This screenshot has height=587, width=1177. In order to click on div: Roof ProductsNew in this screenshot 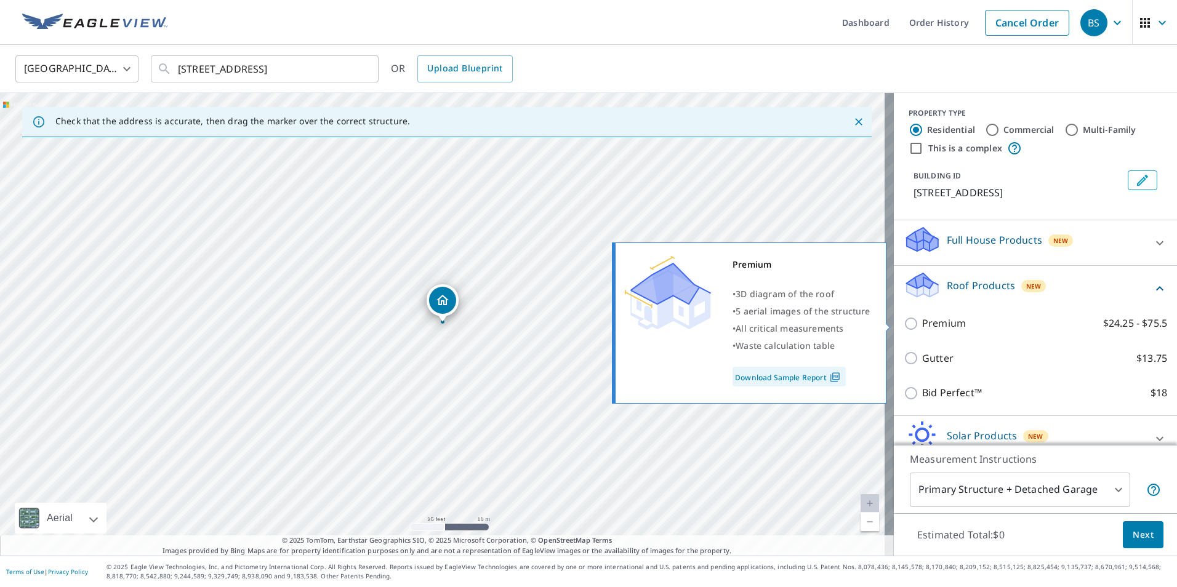, I will do `click(1035, 288)`.